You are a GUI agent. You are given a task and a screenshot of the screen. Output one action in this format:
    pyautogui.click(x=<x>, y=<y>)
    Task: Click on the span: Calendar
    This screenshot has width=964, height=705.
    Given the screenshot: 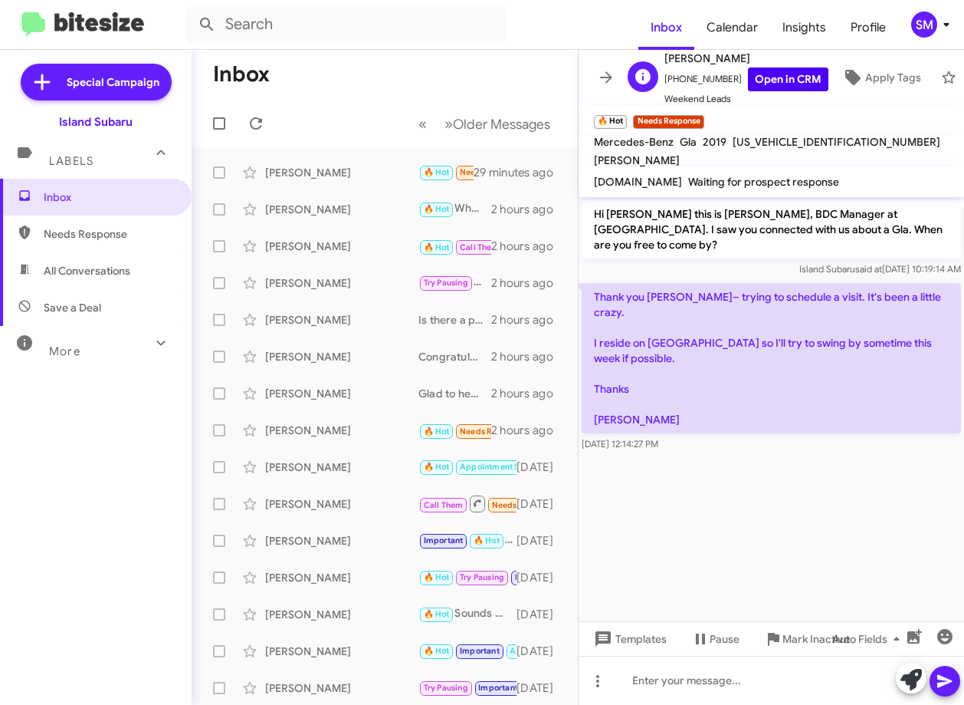 What is the action you would take?
    pyautogui.click(x=732, y=28)
    